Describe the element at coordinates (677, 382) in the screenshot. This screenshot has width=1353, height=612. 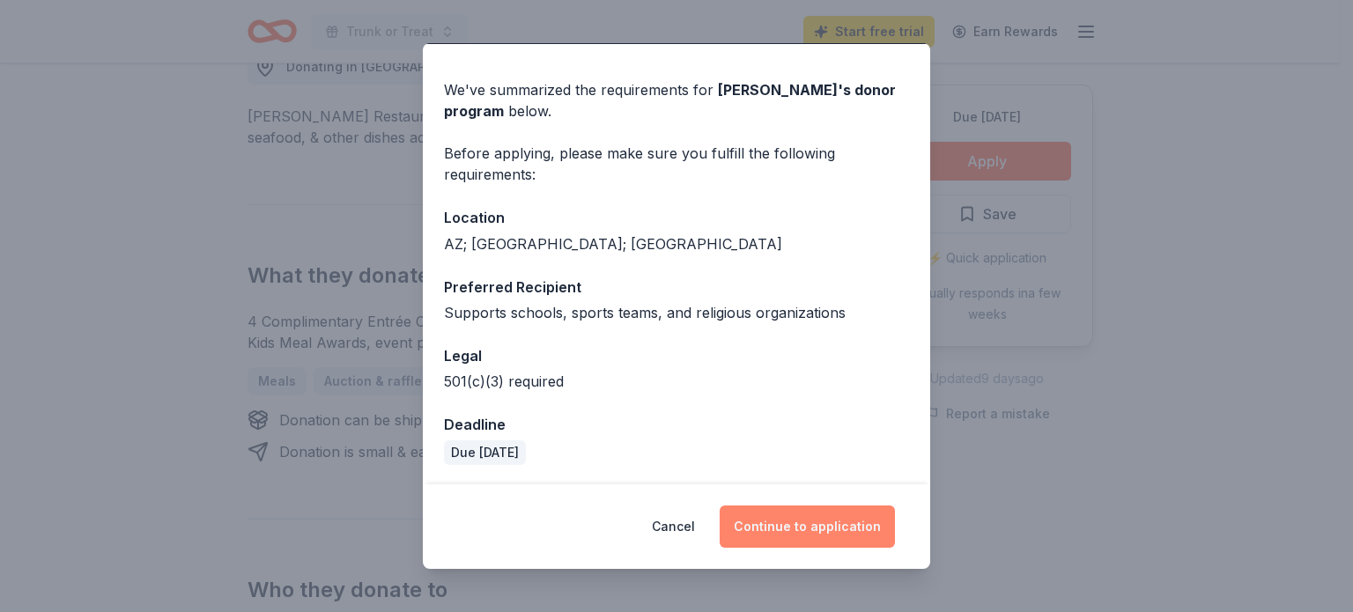
I see `div: 501(c)(3) required` at that location.